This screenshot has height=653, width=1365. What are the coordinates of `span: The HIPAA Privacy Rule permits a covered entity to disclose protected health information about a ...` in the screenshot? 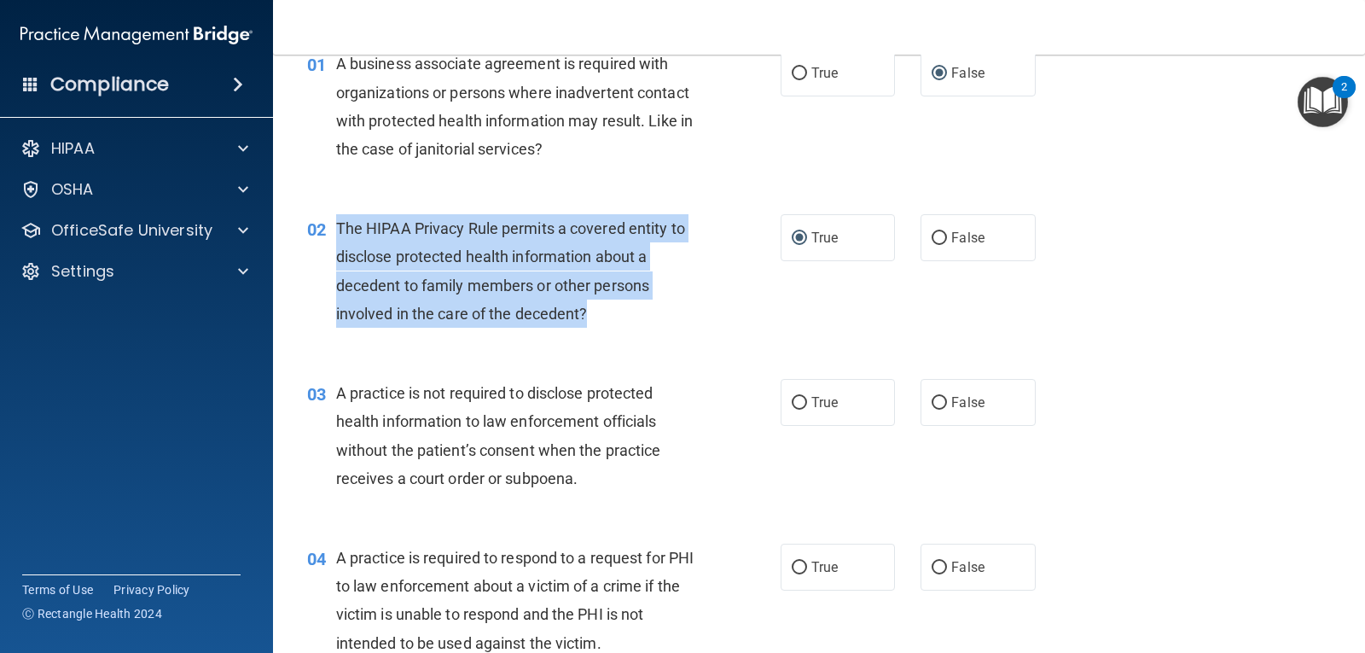 It's located at (510, 270).